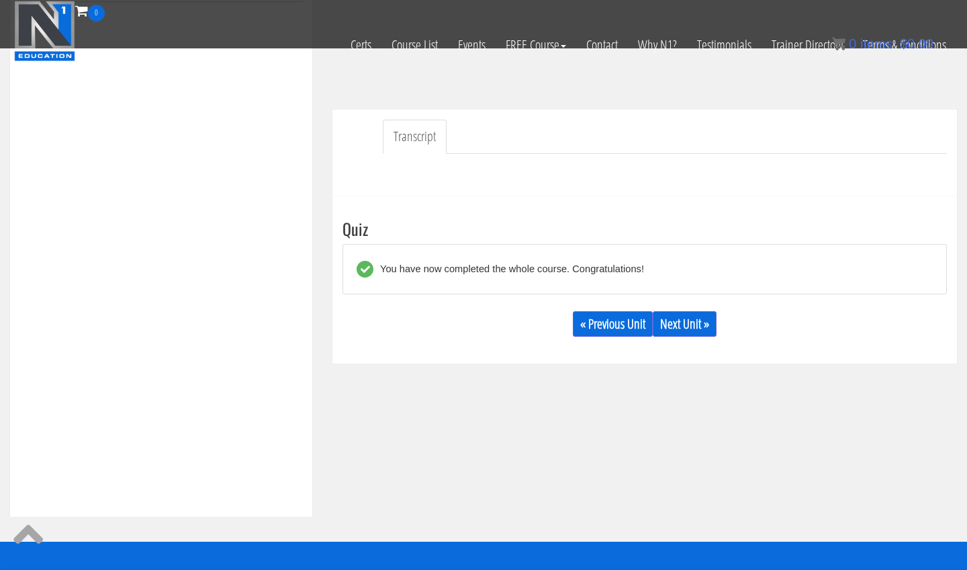 This screenshot has height=570, width=967. Describe the element at coordinates (613, 324) in the screenshot. I see `a: « Previous Unit` at that location.